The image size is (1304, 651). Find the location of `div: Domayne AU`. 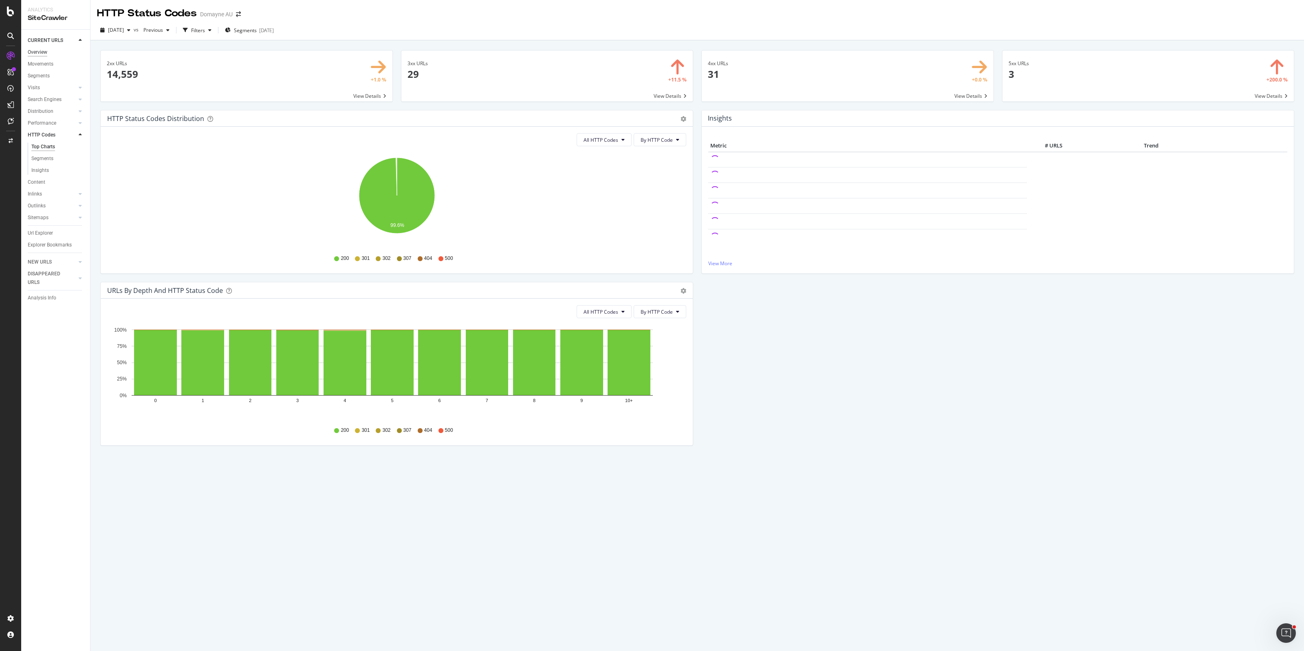

div: Domayne AU is located at coordinates (216, 14).